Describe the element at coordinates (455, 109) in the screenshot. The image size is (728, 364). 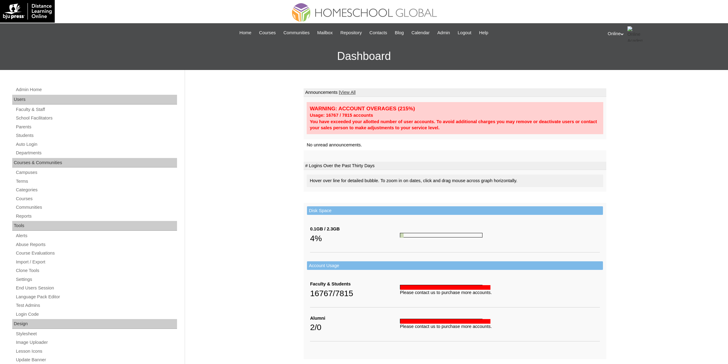
I see `div: WARNING: ACCOUNT OVERAGES (215%)` at that location.